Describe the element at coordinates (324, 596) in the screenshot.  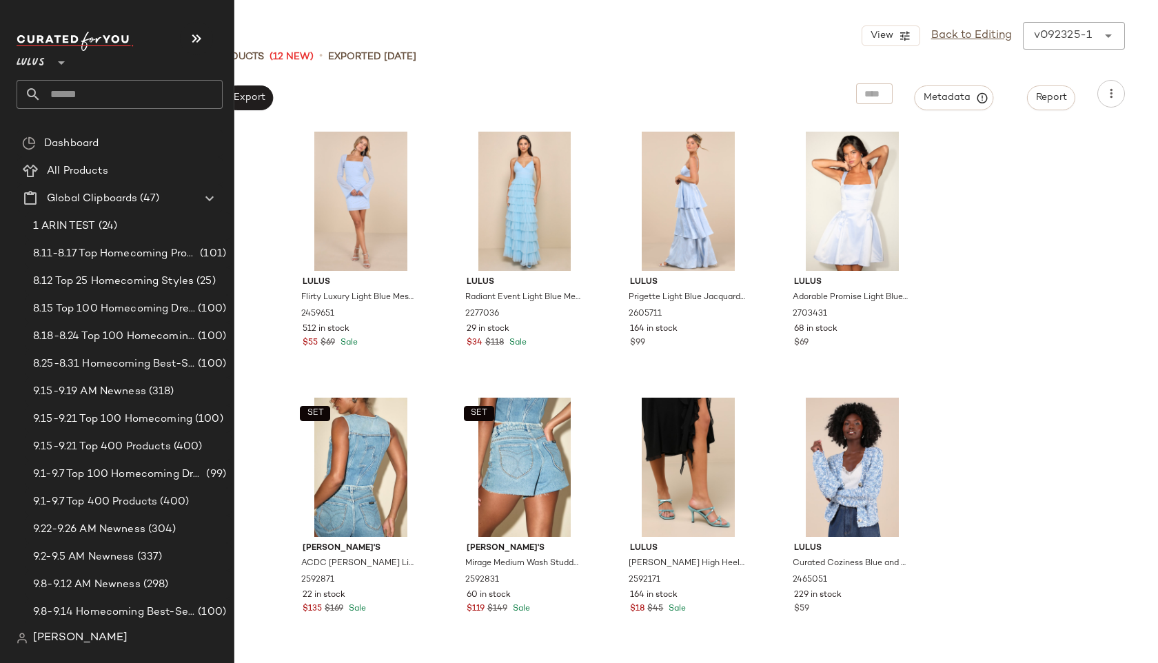
I see `span: 22 in stock` at that location.